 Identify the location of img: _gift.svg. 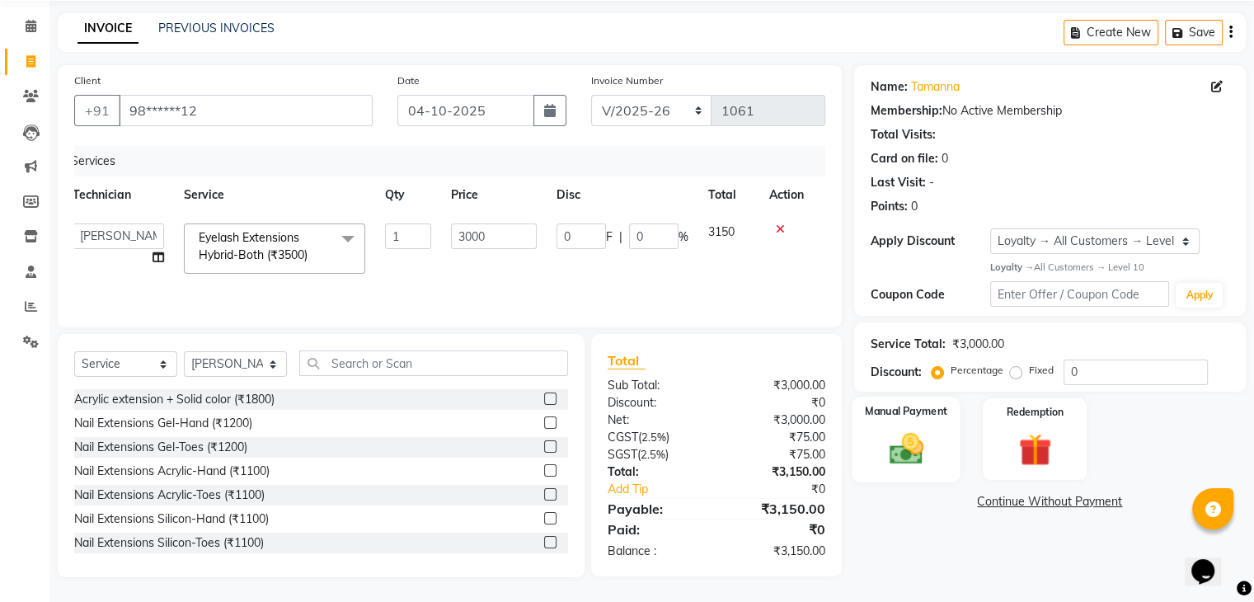
(1035, 450).